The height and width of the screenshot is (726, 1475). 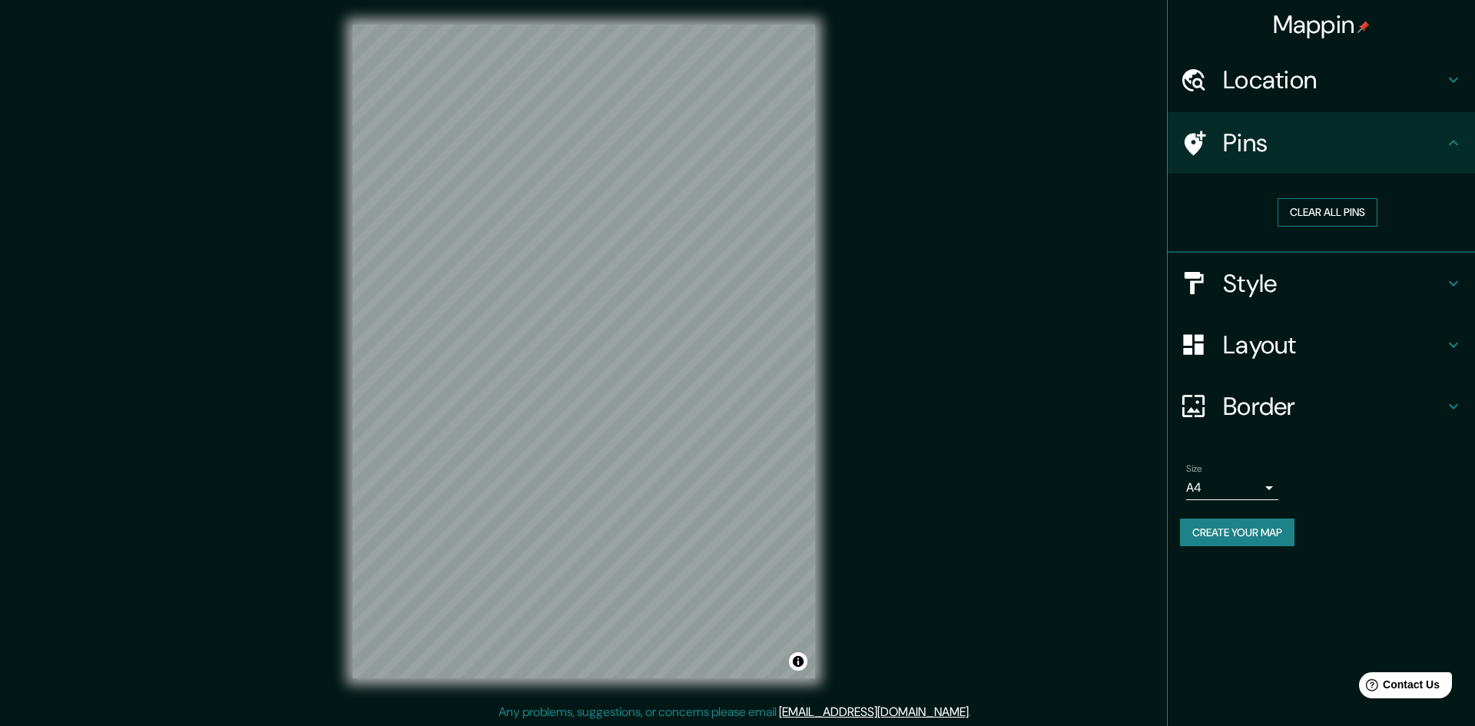 What do you see at coordinates (1321, 345) in the screenshot?
I see `div: Layout` at bounding box center [1321, 345].